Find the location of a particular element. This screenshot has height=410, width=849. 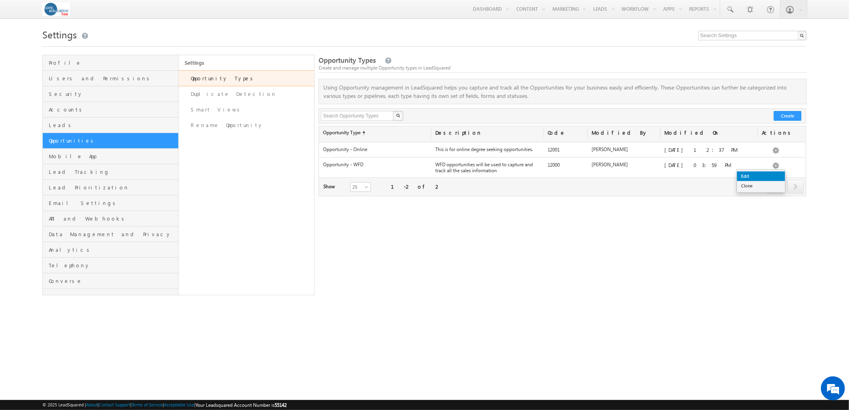

a: Users and Permissions is located at coordinates (110, 78).